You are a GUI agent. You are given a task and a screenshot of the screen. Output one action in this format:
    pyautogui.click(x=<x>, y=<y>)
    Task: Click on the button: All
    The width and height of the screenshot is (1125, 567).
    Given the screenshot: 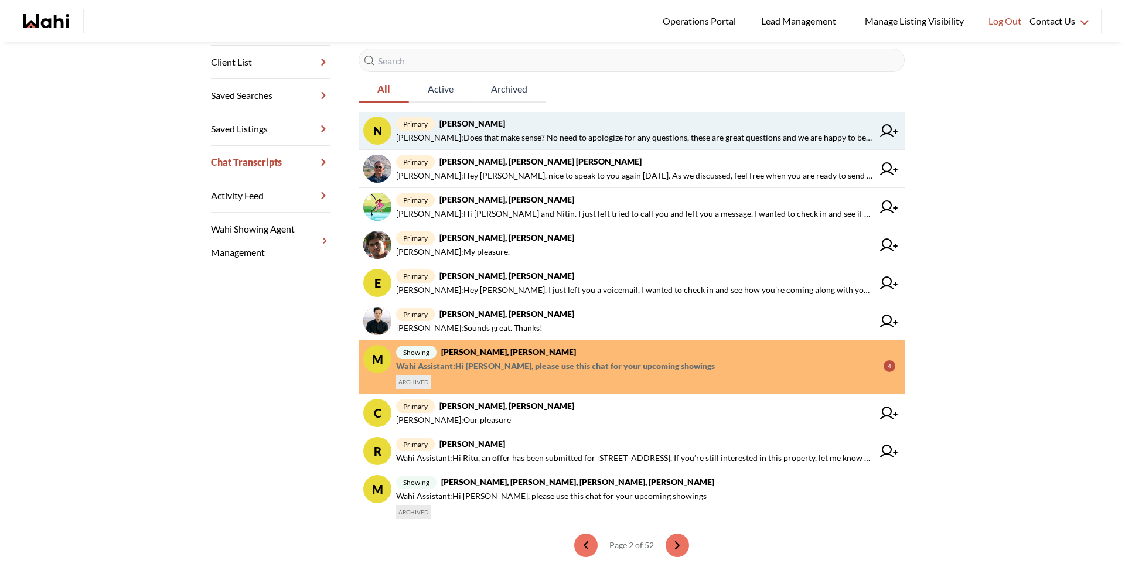 What is the action you would take?
    pyautogui.click(x=384, y=90)
    